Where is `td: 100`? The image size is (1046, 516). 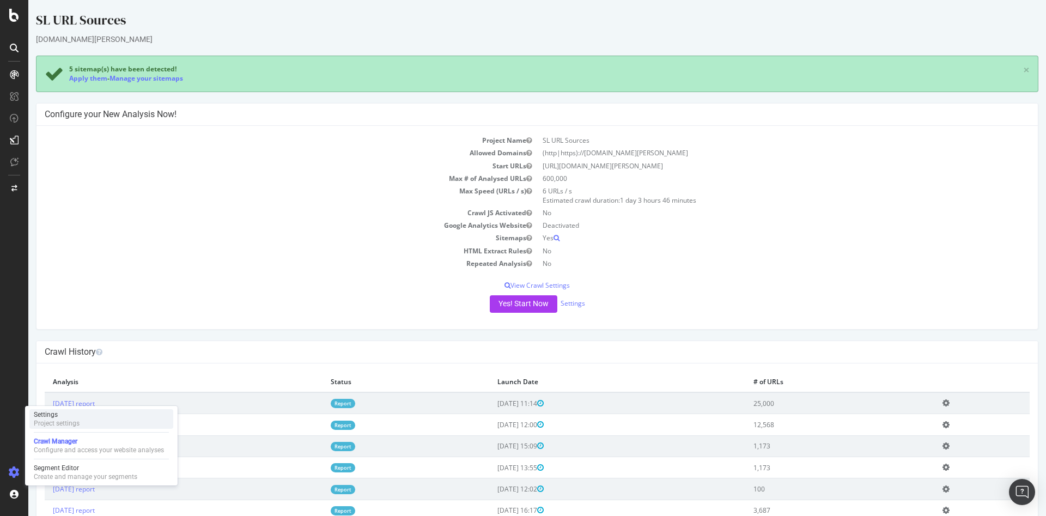
td: 100 is located at coordinates (811, 489).